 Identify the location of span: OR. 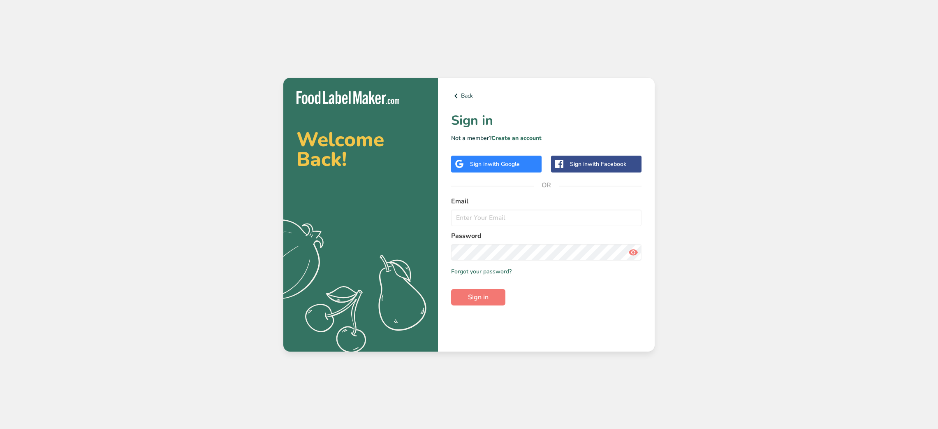
(547, 185).